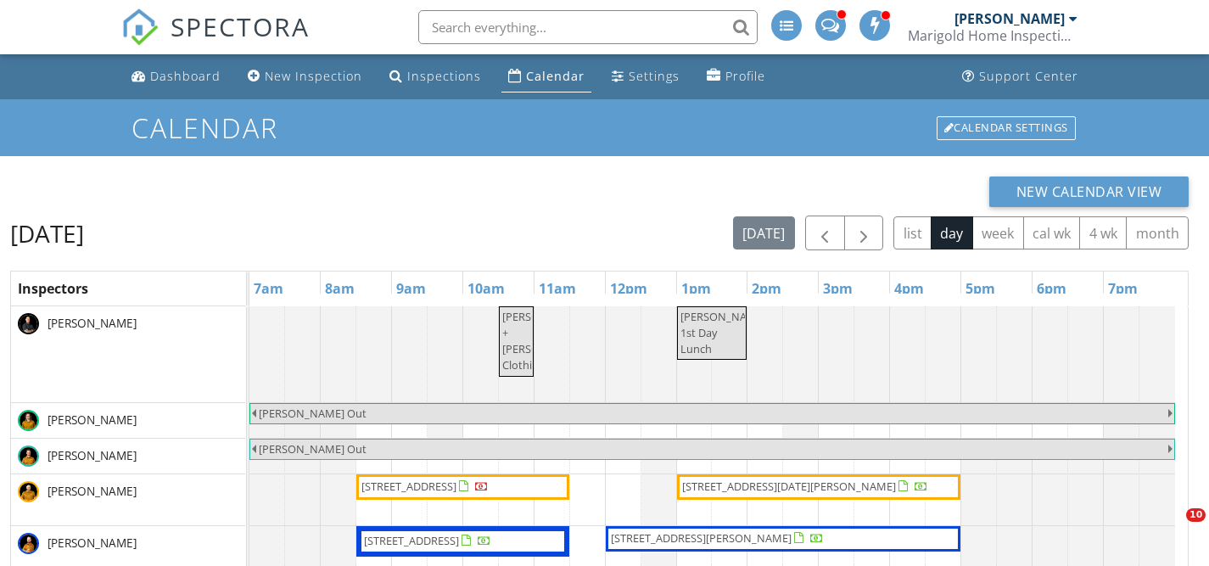 This screenshot has height=566, width=1209. Describe the element at coordinates (28, 543) in the screenshot. I see `img: miller__jake.png` at that location.